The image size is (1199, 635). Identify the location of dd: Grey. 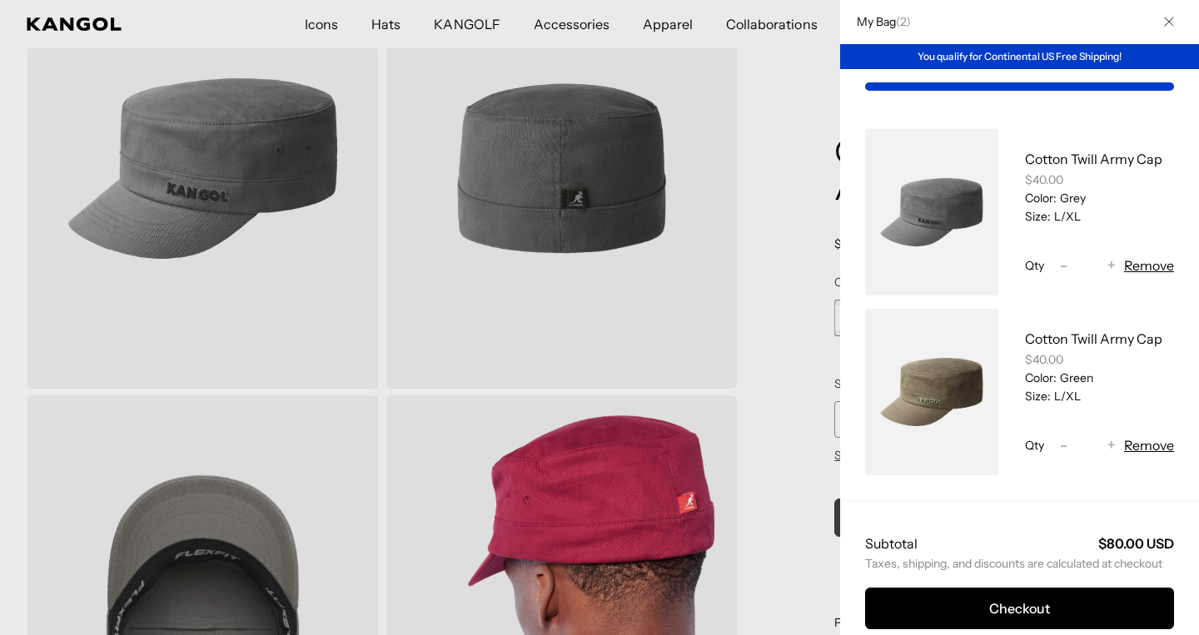
(1071, 198).